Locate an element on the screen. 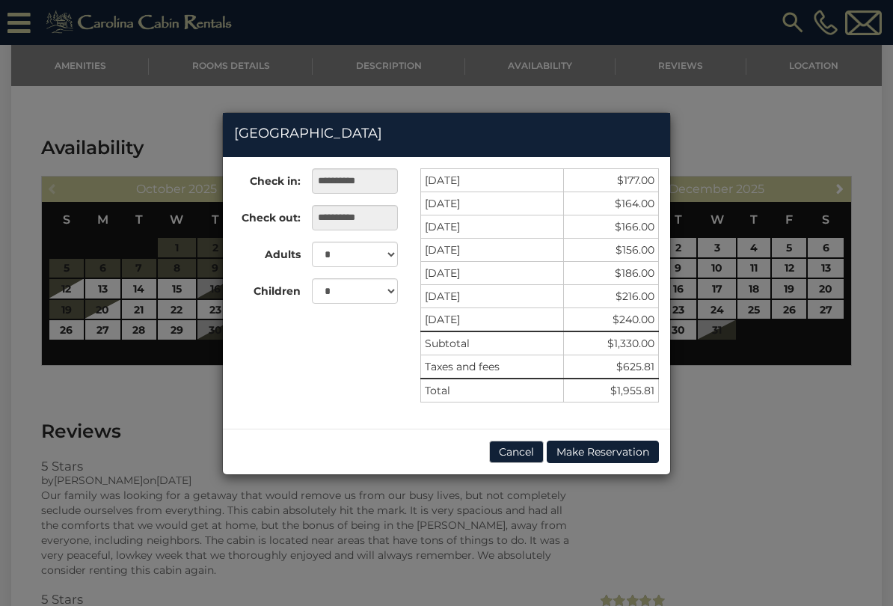  td: $166.00 is located at coordinates (611, 227).